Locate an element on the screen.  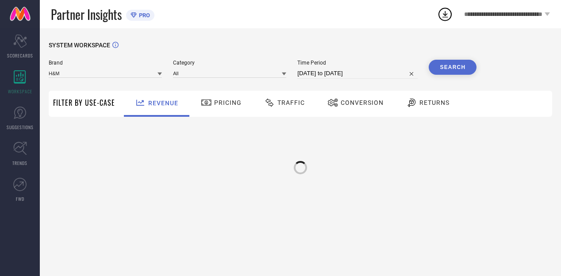
span: Brand is located at coordinates (105, 63).